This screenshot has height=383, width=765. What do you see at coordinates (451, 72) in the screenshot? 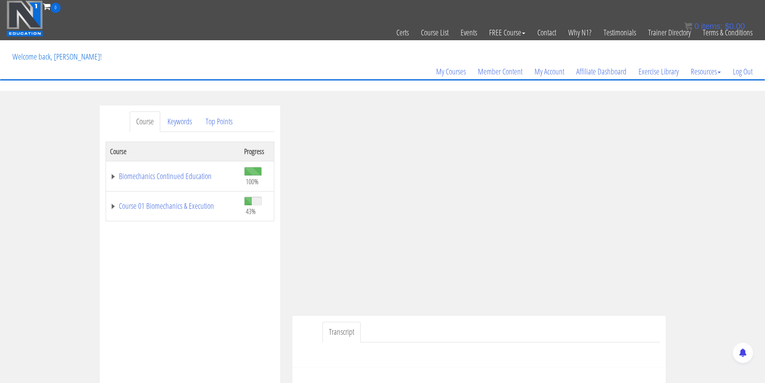
I see `a: My Courses` at bounding box center [451, 72].